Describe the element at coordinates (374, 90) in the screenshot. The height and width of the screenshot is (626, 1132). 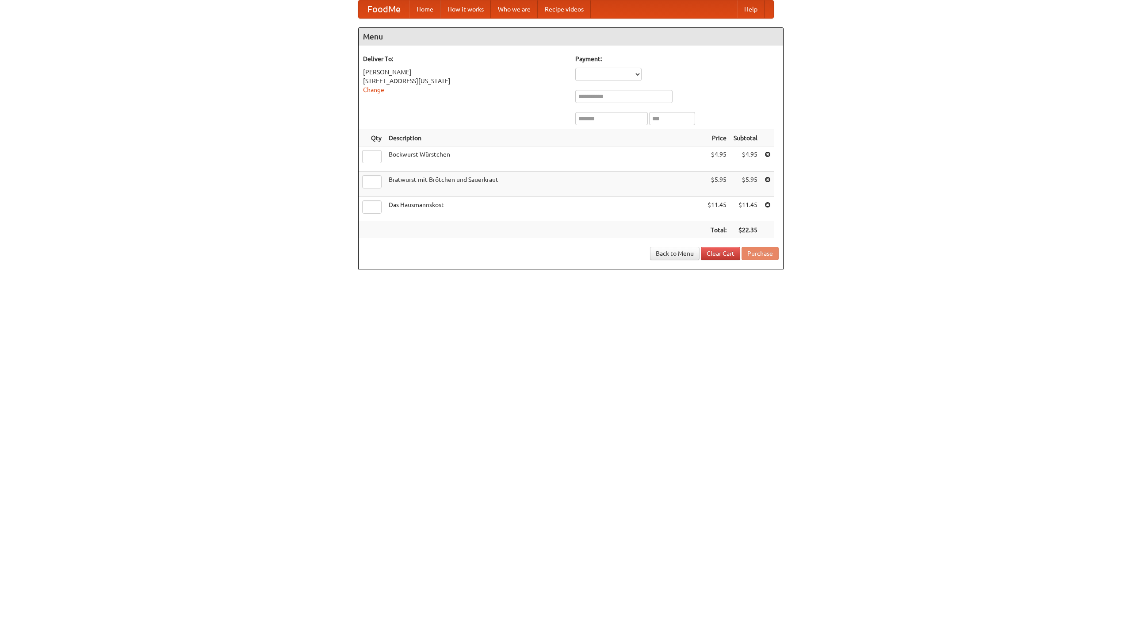
I see `a: Change` at that location.